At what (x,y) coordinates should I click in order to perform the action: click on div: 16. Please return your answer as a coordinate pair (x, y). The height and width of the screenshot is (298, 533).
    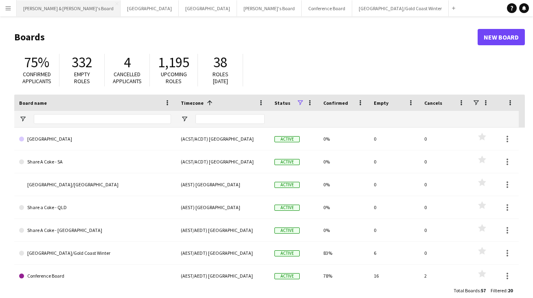
    Looking at the image, I should click on (394, 275).